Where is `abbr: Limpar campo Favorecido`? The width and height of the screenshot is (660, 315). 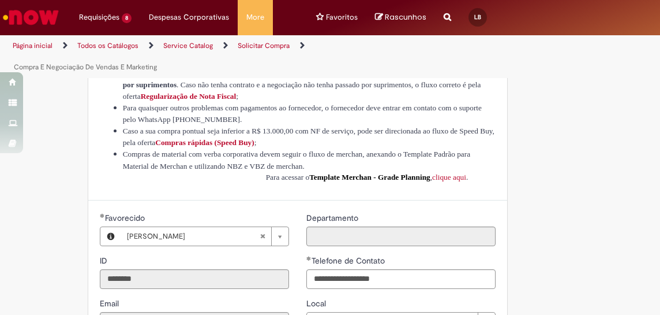
abbr: Limpar campo Favorecido is located at coordinates (263, 236).